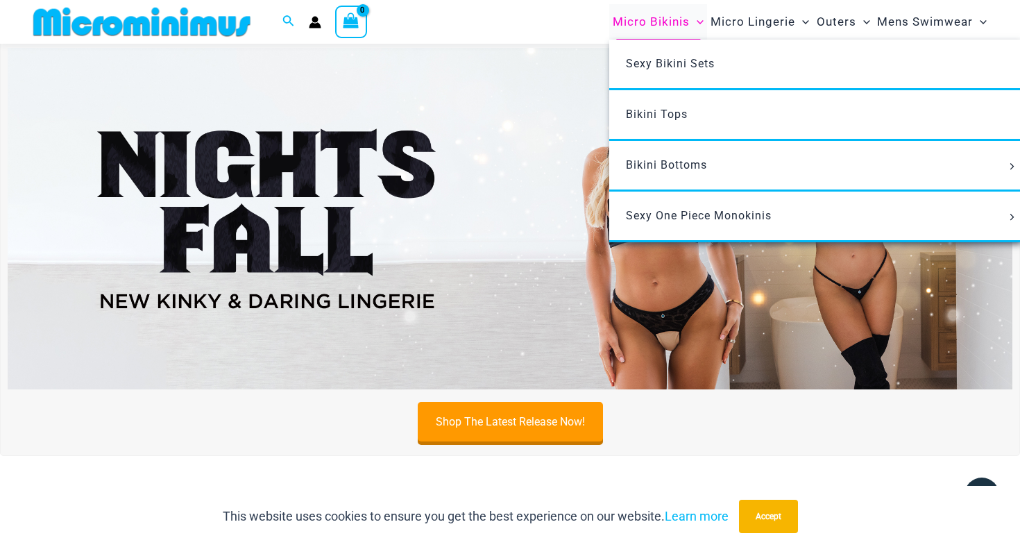  What do you see at coordinates (760, 22) in the screenshot?
I see `a: Micro LingerieMenu ToggleMenu Toggle` at bounding box center [760, 22].